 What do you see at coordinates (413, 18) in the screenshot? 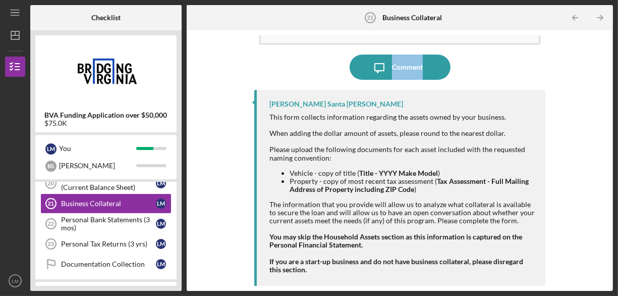
I see `b: Business Collateral` at bounding box center [413, 18].